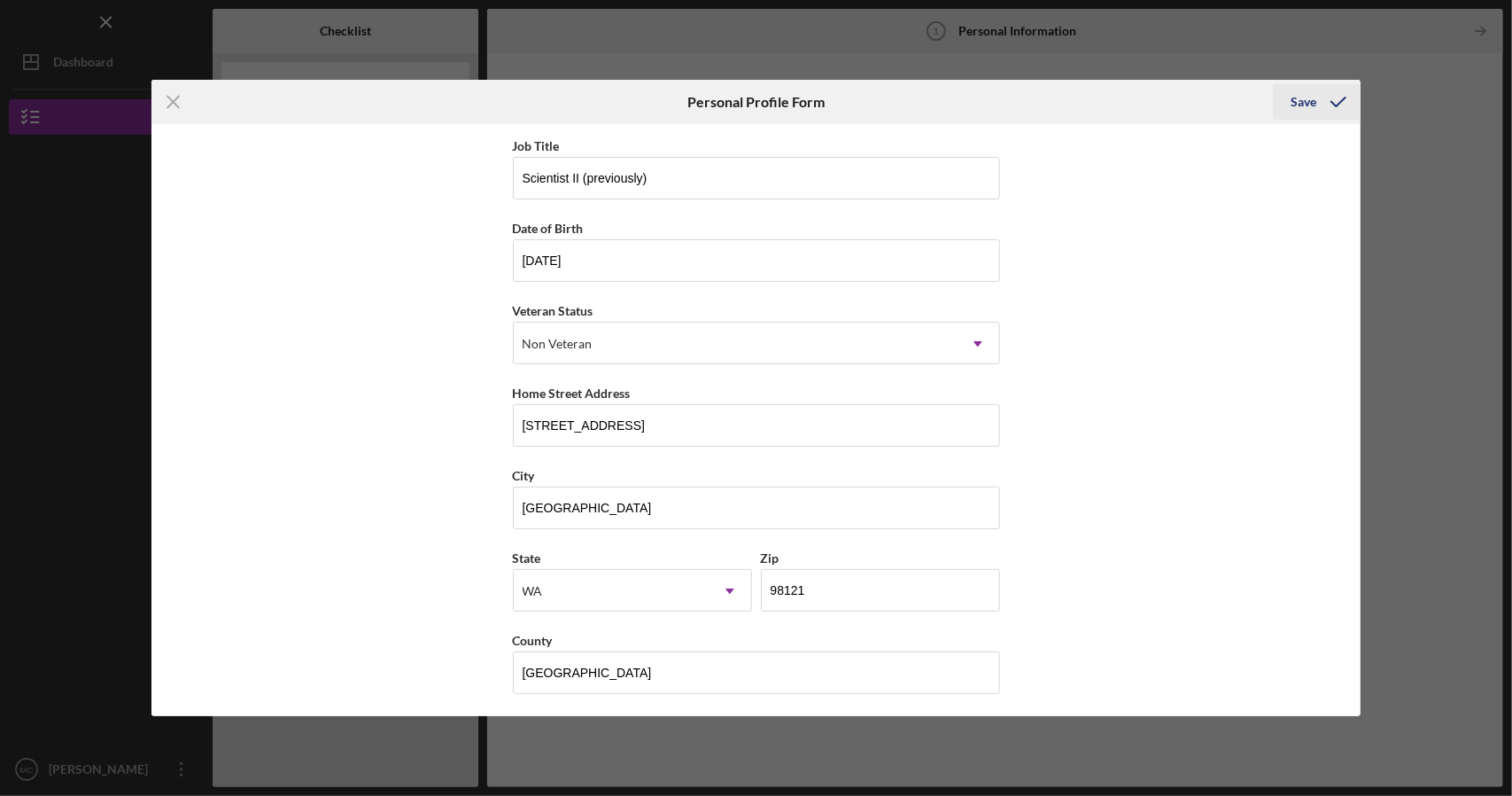 This screenshot has height=796, width=1512. What do you see at coordinates (549, 228) in the screenshot?
I see `label: Date of Birth` at bounding box center [549, 228].